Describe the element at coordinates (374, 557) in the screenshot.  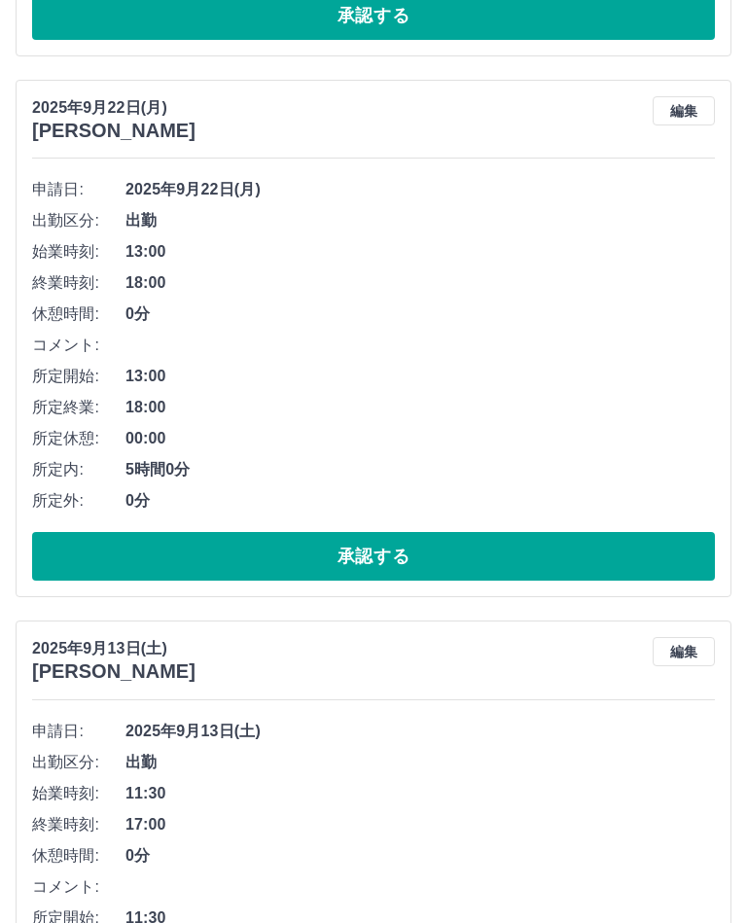
I see `button: 承認する` at that location.